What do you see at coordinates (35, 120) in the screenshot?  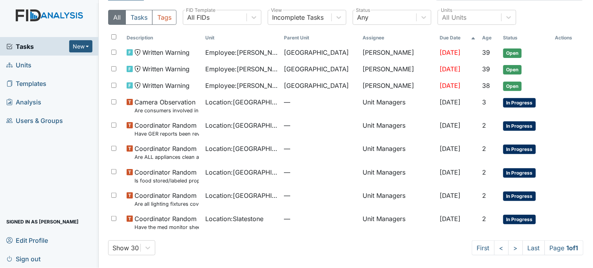 I see `span: Users & Groups` at bounding box center [35, 120].